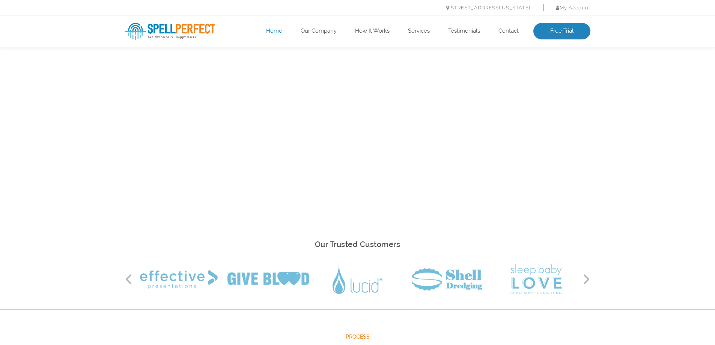  What do you see at coordinates (587, 279) in the screenshot?
I see `button: Next` at bounding box center [587, 279].